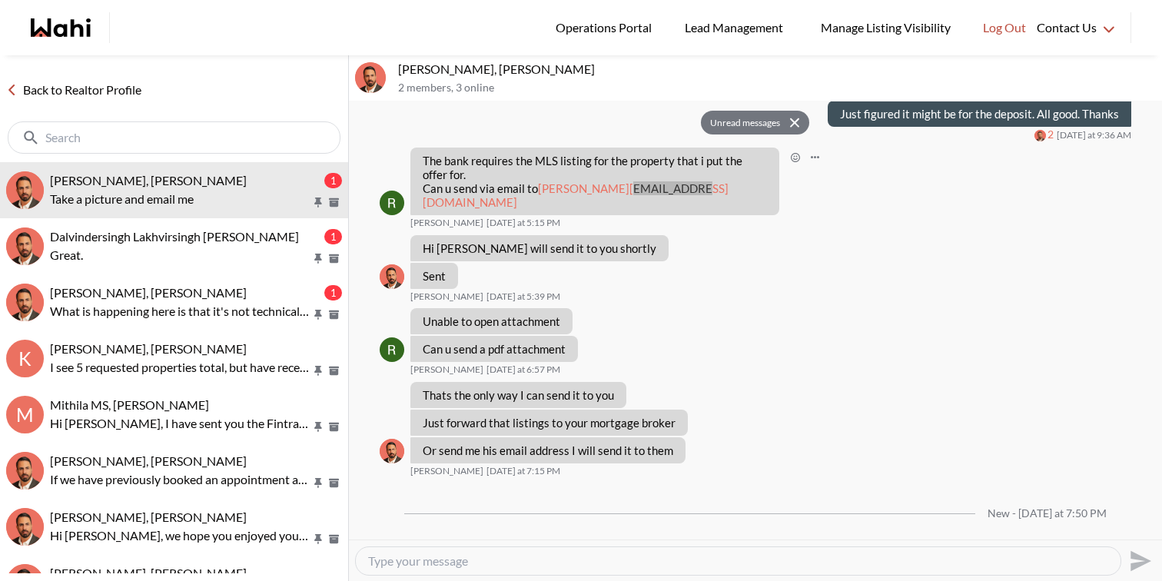 The width and height of the screenshot is (1162, 581). Describe the element at coordinates (25, 414) in the screenshot. I see `div: M` at that location.